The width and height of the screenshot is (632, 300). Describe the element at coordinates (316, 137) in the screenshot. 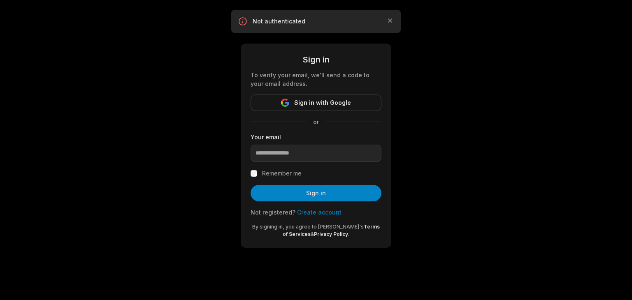

I see `label: Your email` at that location.